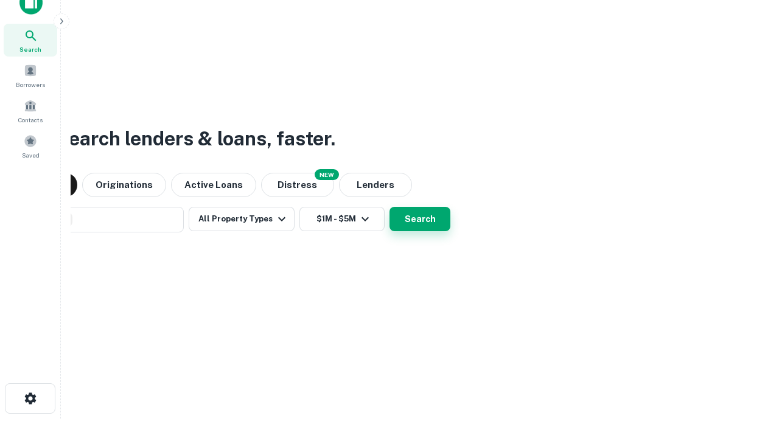 The width and height of the screenshot is (779, 438). What do you see at coordinates (30, 111) in the screenshot?
I see `a: Contacts` at bounding box center [30, 111].